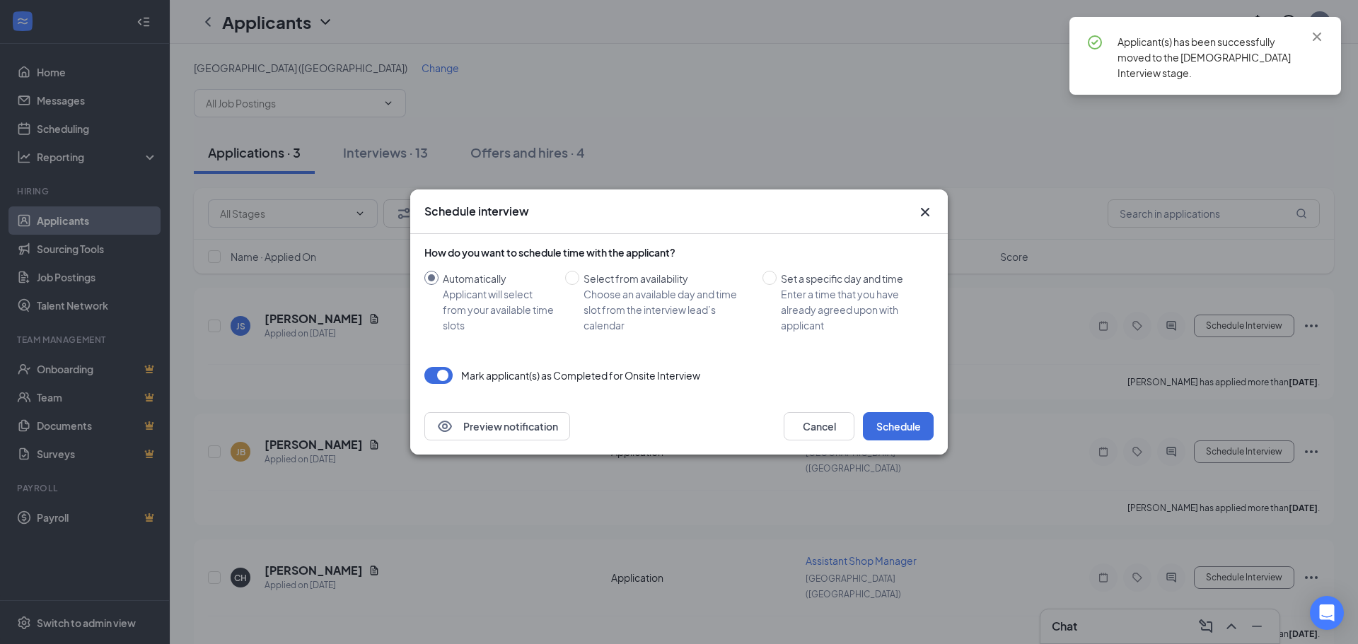 Image resolution: width=1358 pixels, height=644 pixels. What do you see at coordinates (497, 427) in the screenshot?
I see `button: EyePreview notification` at bounding box center [497, 427].